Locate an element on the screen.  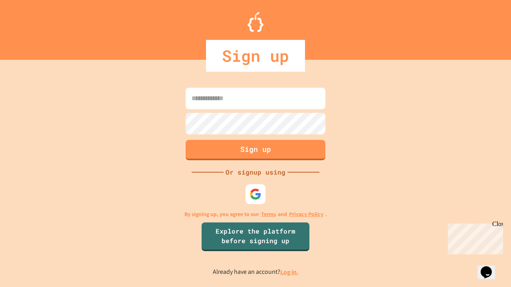
a: Privacy Policy is located at coordinates (306, 214).